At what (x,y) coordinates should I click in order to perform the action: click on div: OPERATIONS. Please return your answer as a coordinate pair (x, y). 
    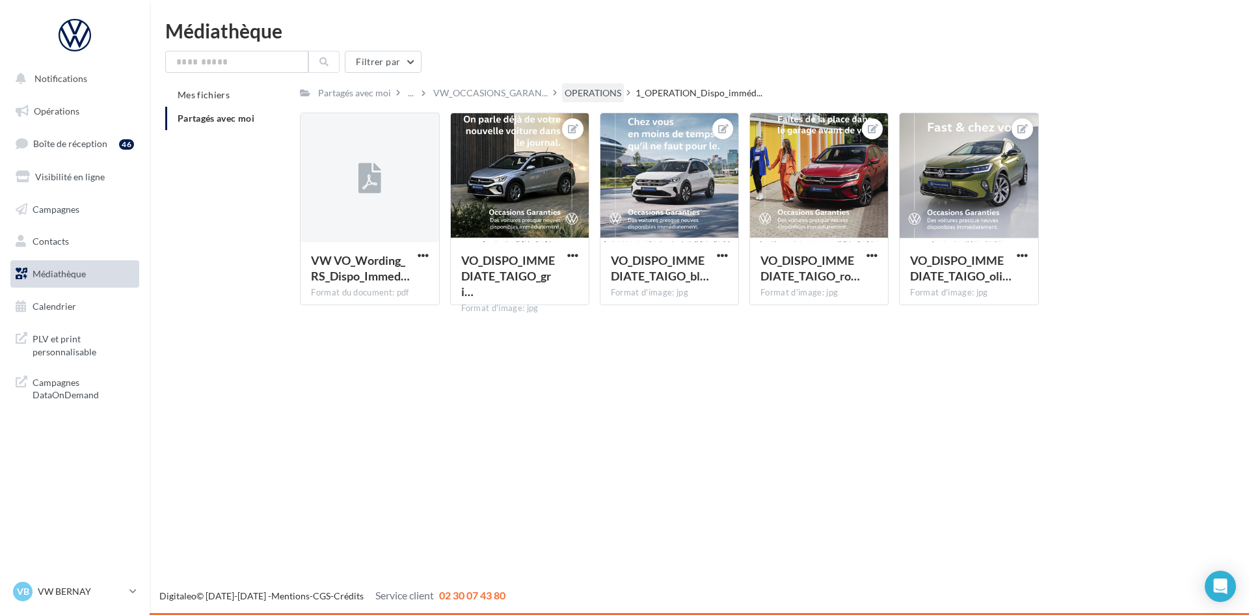
    Looking at the image, I should click on (592, 93).